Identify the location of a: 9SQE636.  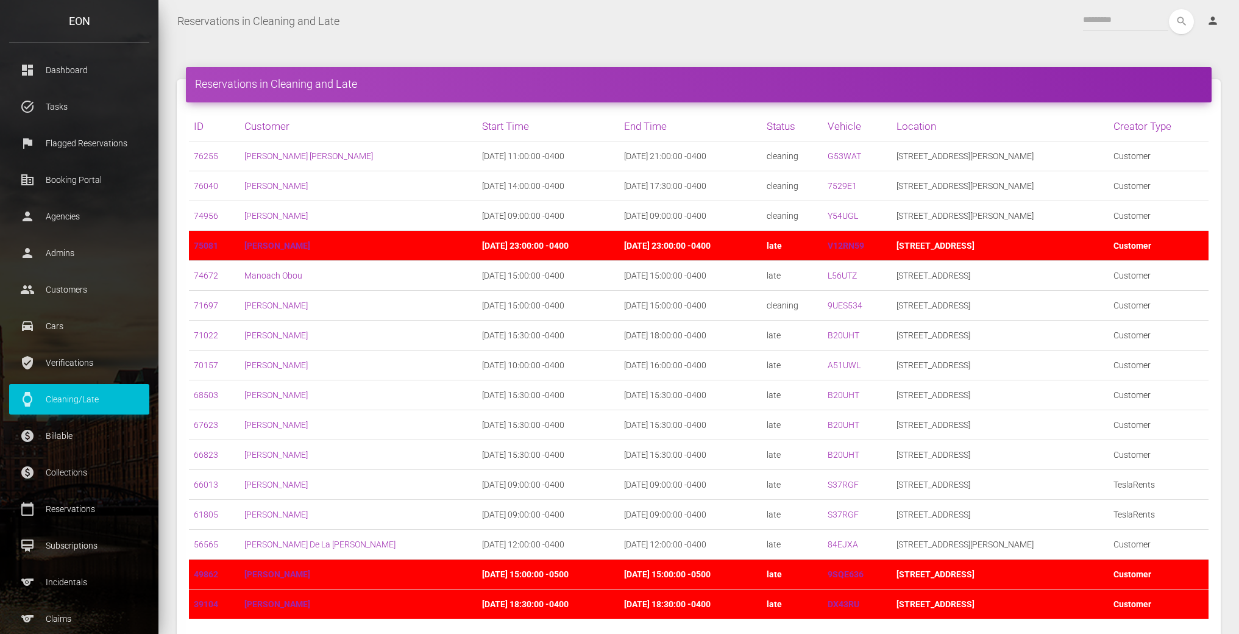
(845, 574).